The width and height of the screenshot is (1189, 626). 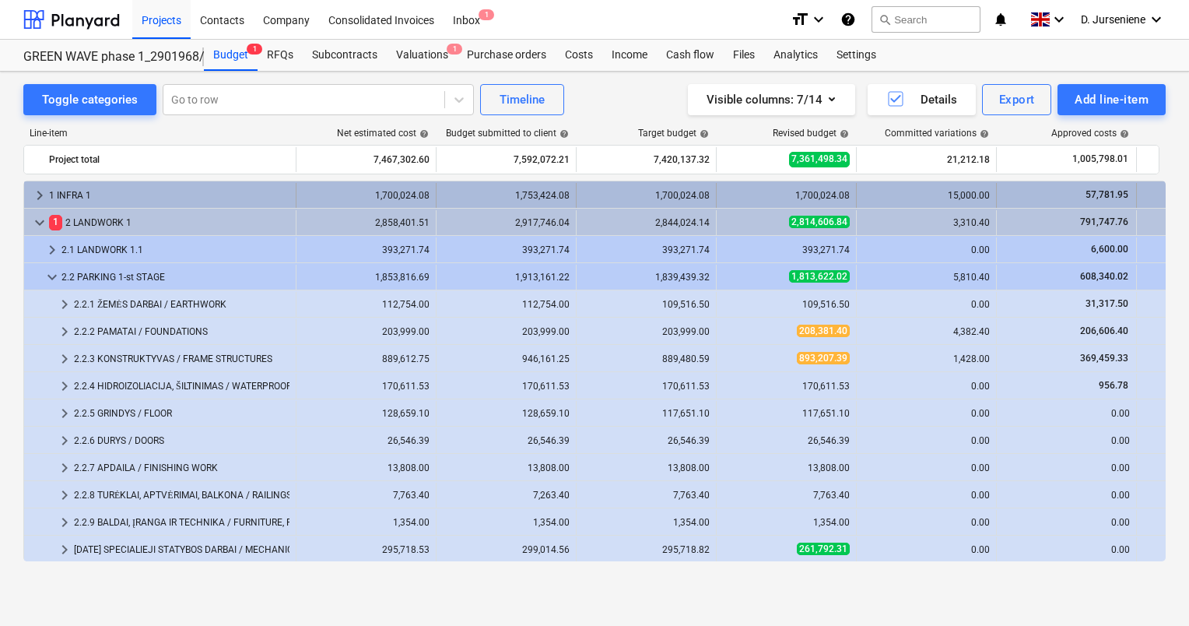 What do you see at coordinates (506, 495) in the screenshot?
I see `div: 7,263.40` at bounding box center [506, 495].